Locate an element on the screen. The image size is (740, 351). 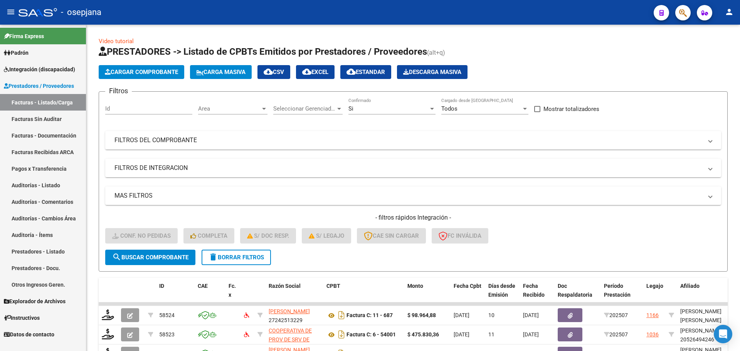
span: Fecha Cpbt is located at coordinates (468, 286).